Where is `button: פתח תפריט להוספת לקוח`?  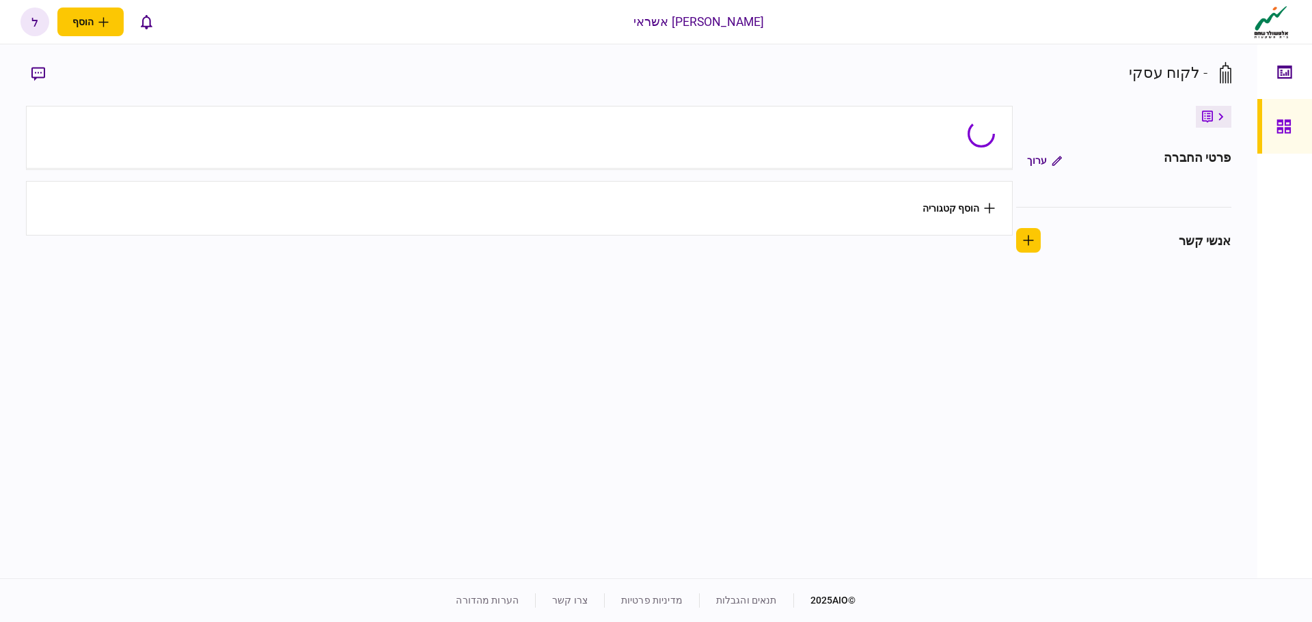 button: פתח תפריט להוספת לקוח is located at coordinates (90, 22).